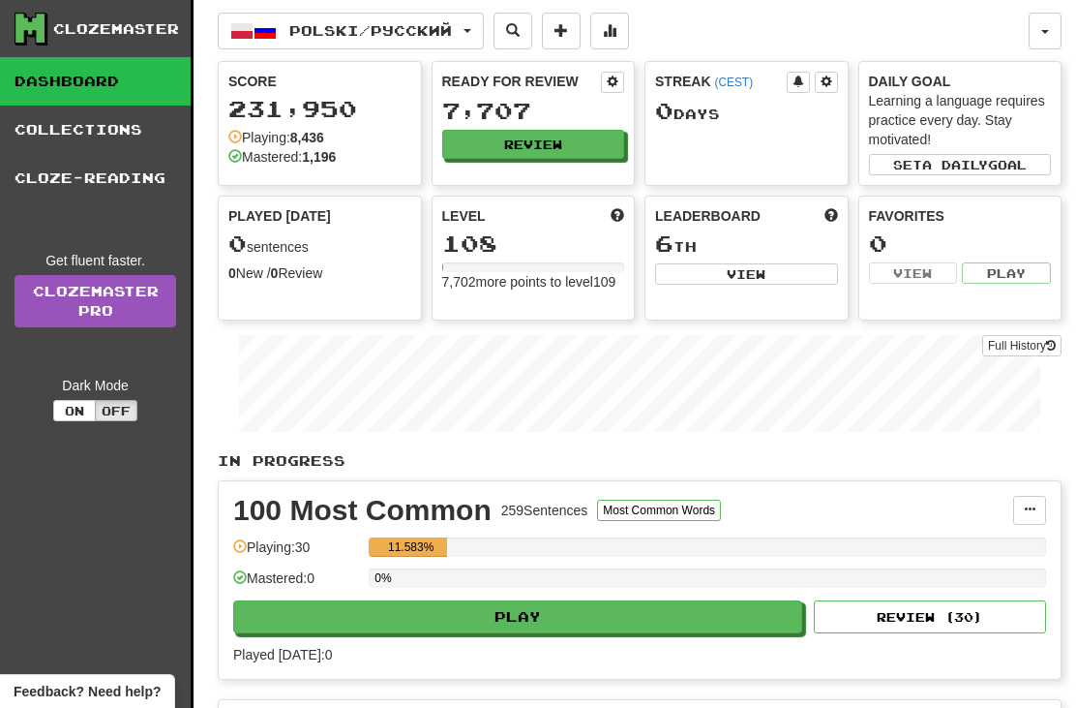 The height and width of the screenshot is (708, 1076). I want to click on div: Streak, so click(721, 81).